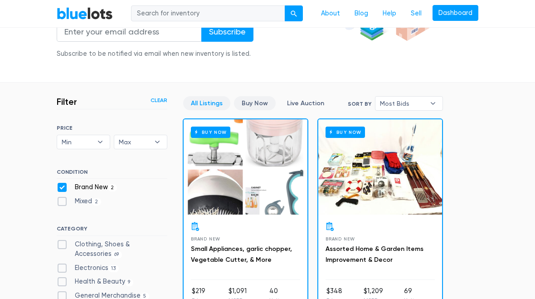 The image size is (535, 299). Describe the element at coordinates (116, 255) in the screenshot. I see `span: 69` at that location.